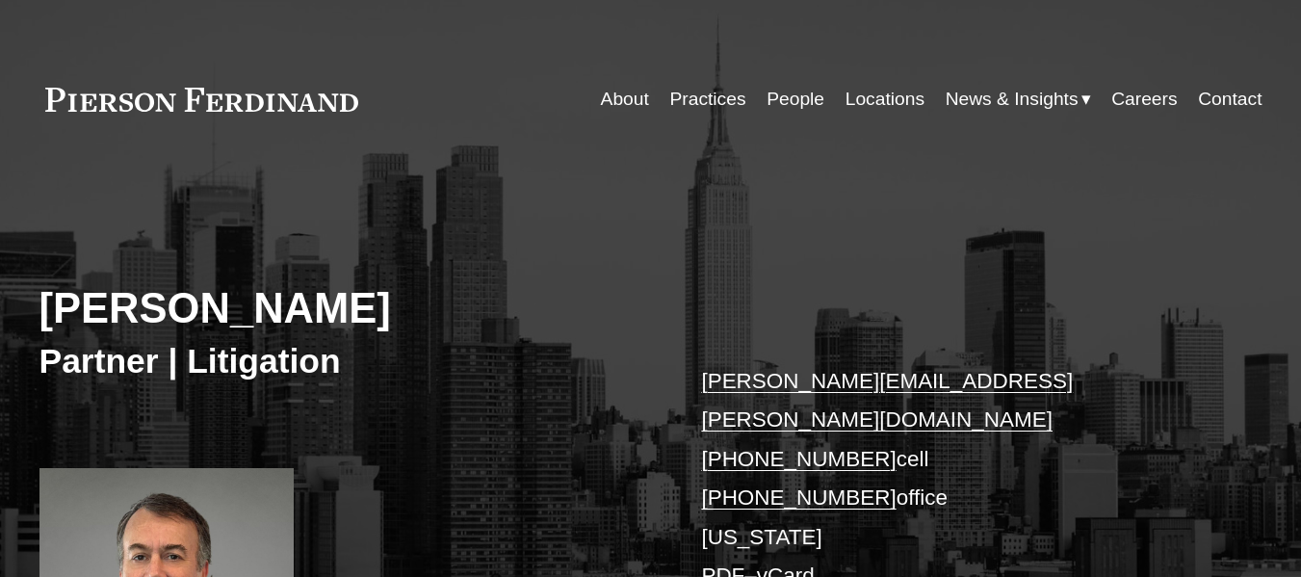 The width and height of the screenshot is (1301, 577). What do you see at coordinates (707, 99) in the screenshot?
I see `a: Practices` at bounding box center [707, 99].